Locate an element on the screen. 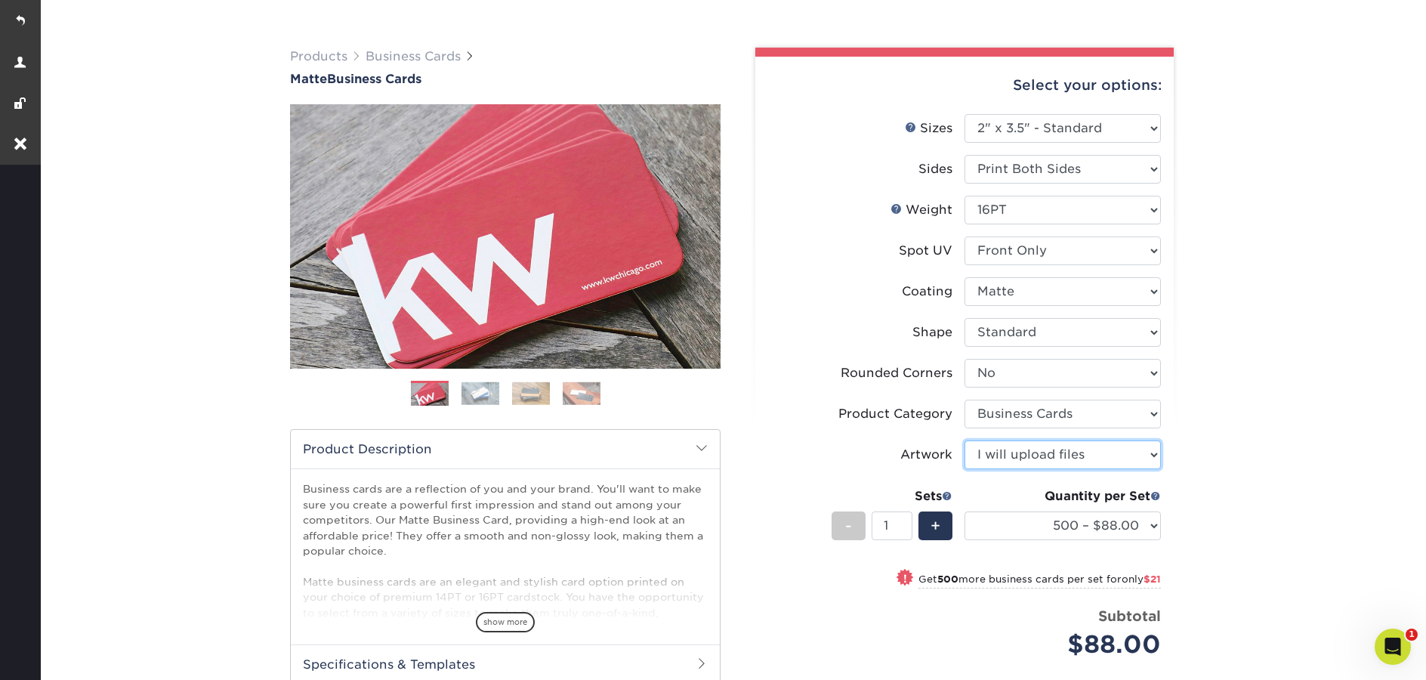  strong: 500 is located at coordinates (948, 578).